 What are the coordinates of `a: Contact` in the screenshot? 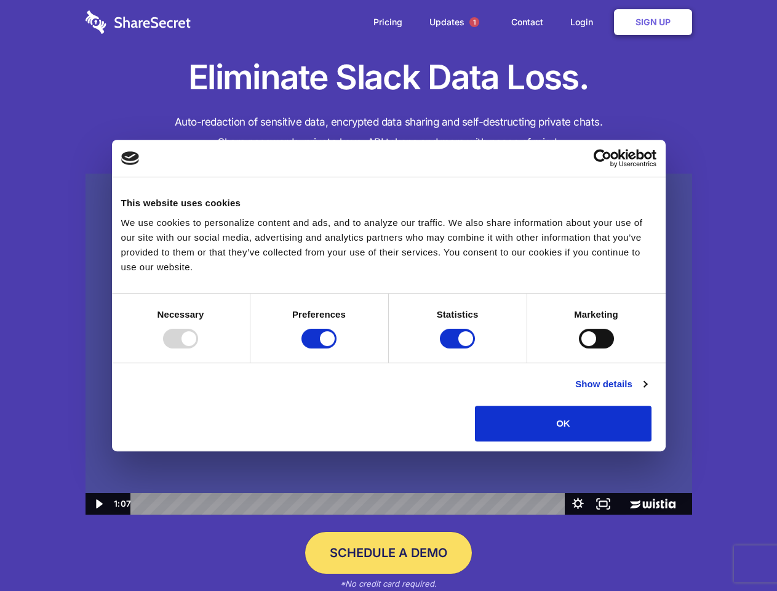 It's located at (527, 22).